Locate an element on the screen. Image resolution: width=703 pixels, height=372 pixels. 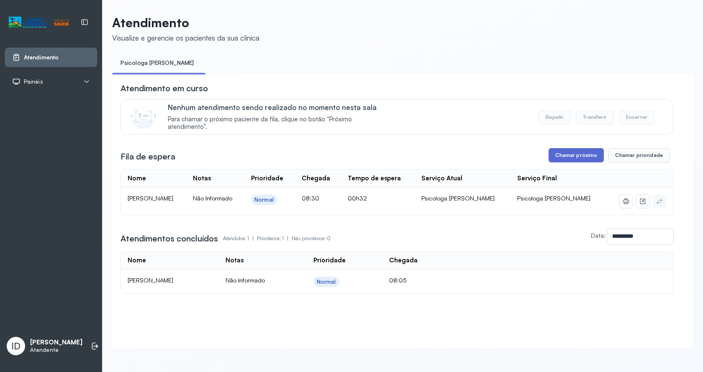
span: 08:05 is located at coordinates (397, 280).